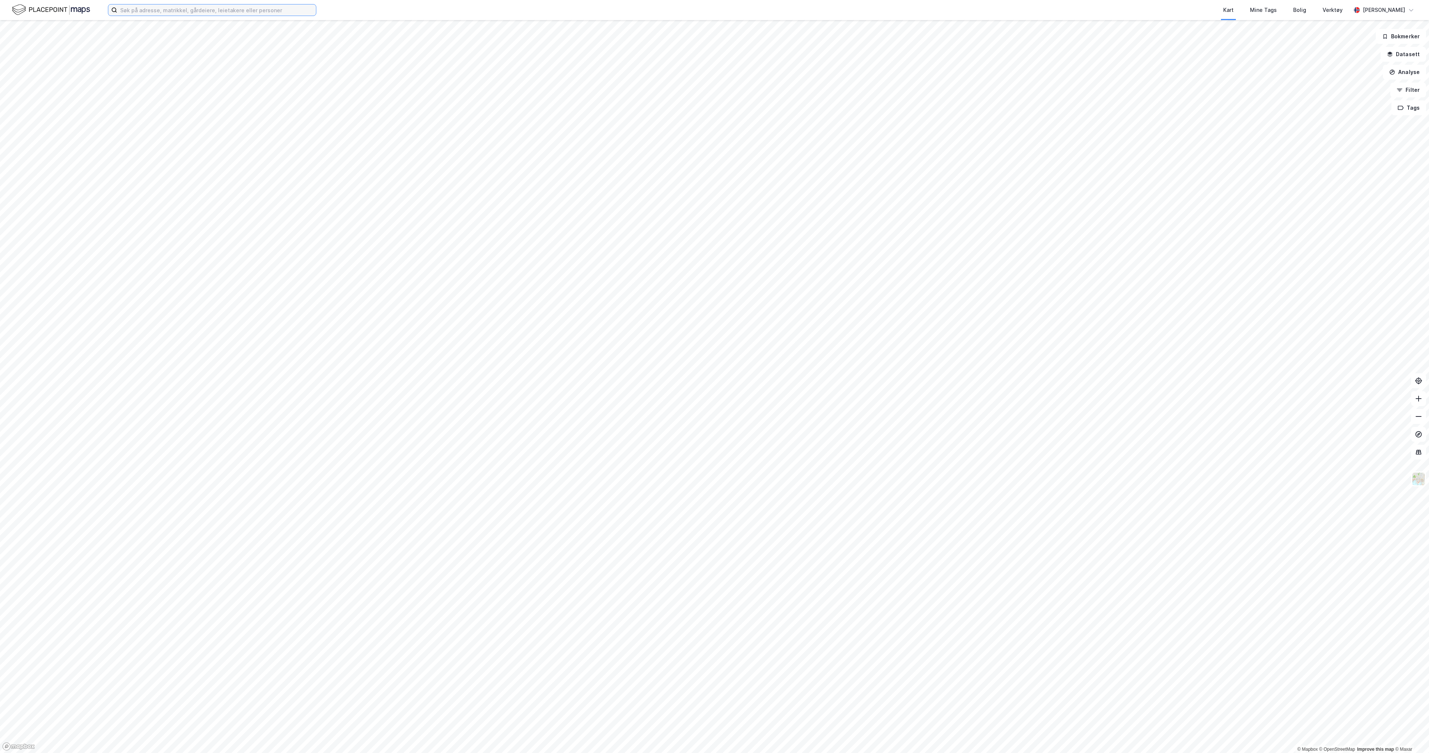 This screenshot has width=1429, height=753. What do you see at coordinates (1337, 750) in the screenshot?
I see `a: OpenStreetMap` at bounding box center [1337, 750].